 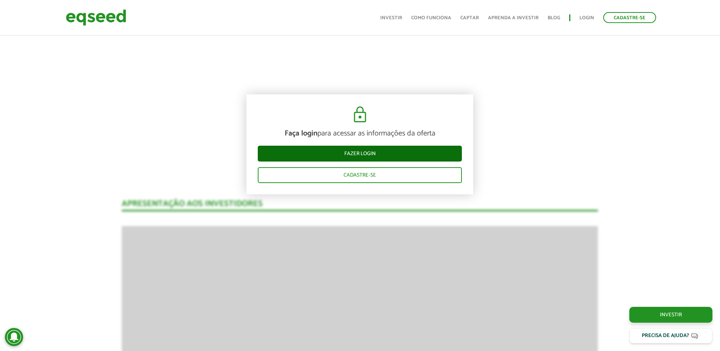 I want to click on a: Aprenda a investir, so click(x=513, y=18).